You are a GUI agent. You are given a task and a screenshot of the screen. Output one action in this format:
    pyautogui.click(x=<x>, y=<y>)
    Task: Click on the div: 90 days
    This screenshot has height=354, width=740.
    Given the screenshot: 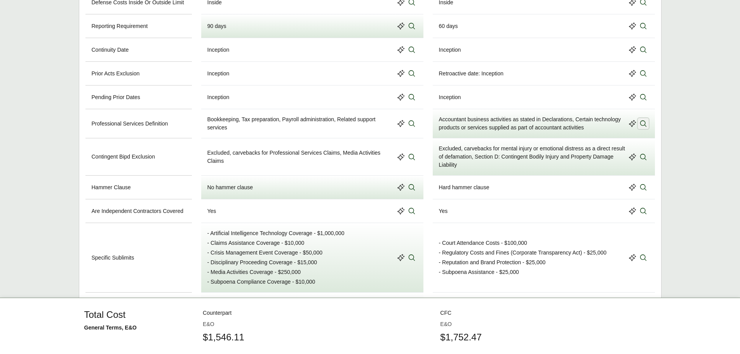 What is the action you would take?
    pyautogui.click(x=217, y=26)
    